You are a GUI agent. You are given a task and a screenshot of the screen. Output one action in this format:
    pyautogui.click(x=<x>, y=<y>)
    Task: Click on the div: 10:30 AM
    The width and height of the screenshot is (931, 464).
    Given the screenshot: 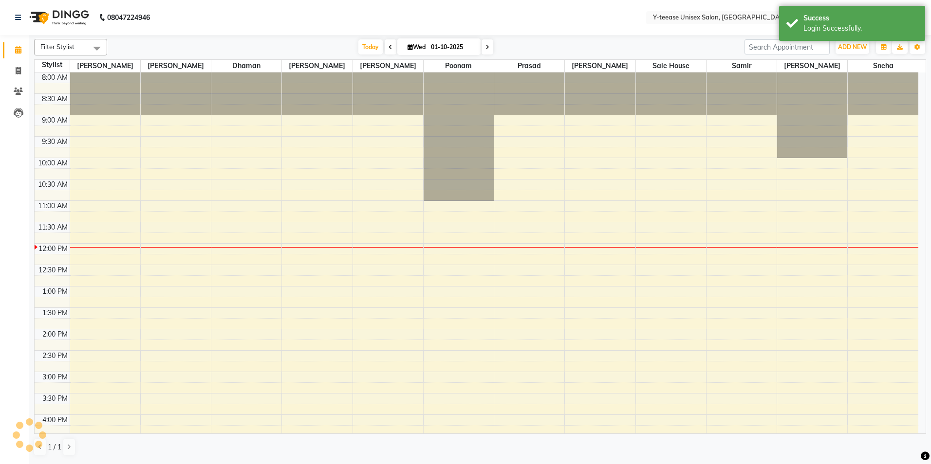 What is the action you would take?
    pyautogui.click(x=53, y=184)
    